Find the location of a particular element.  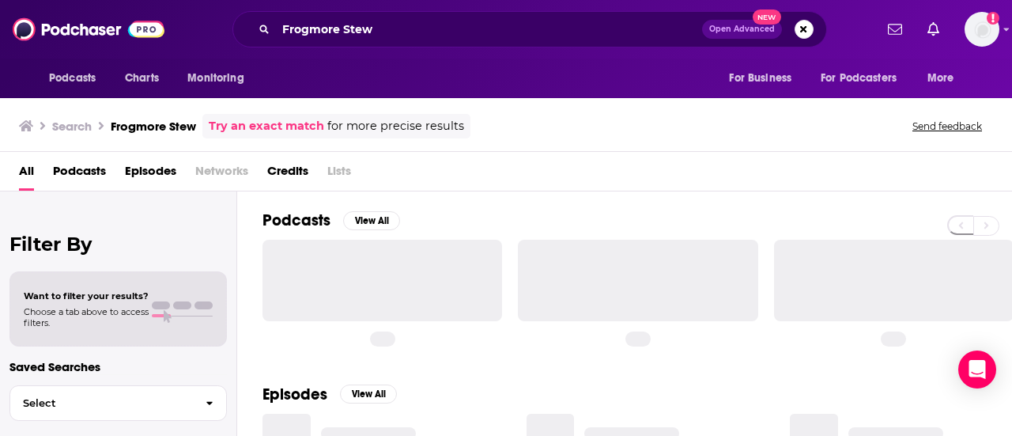

button: Show profile menu is located at coordinates (982, 29).